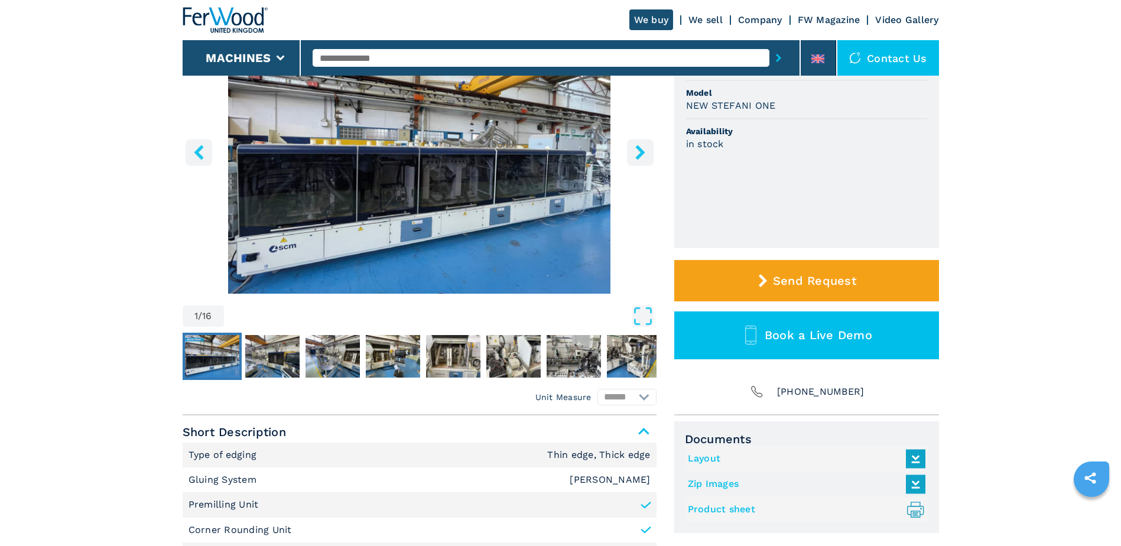 The width and height of the screenshot is (1121, 546). Describe the element at coordinates (207, 316) in the screenshot. I see `span: 16` at that location.